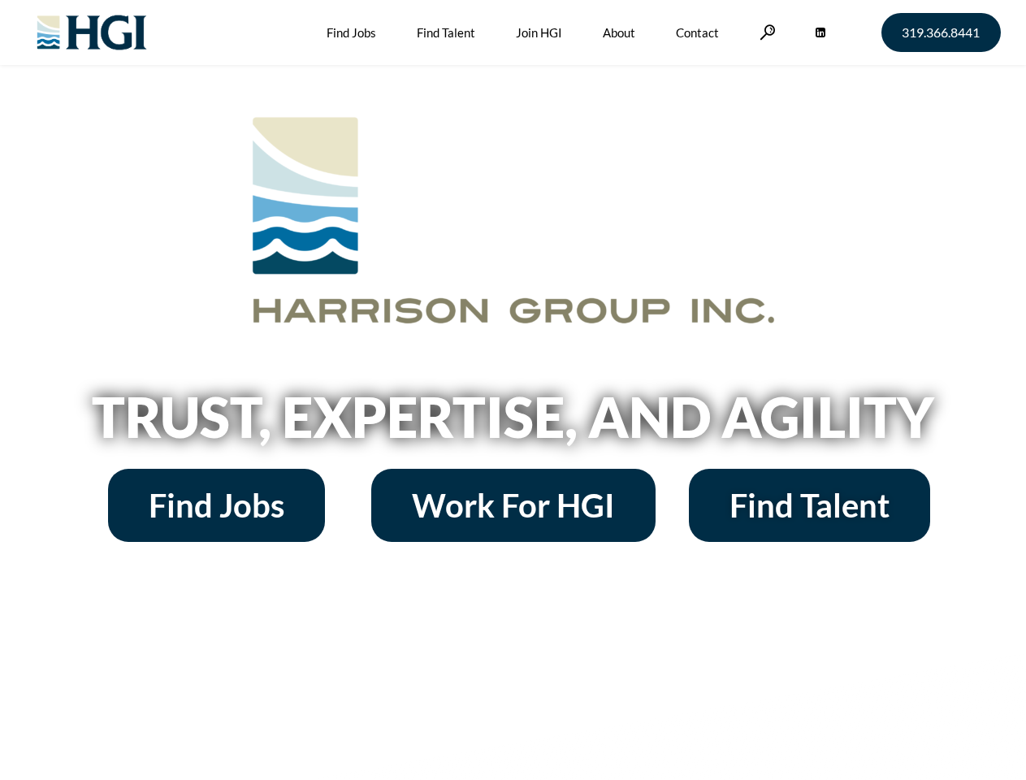 This screenshot has height=780, width=1026. What do you see at coordinates (514, 506) in the screenshot?
I see `span: Work For HGI` at bounding box center [514, 506].